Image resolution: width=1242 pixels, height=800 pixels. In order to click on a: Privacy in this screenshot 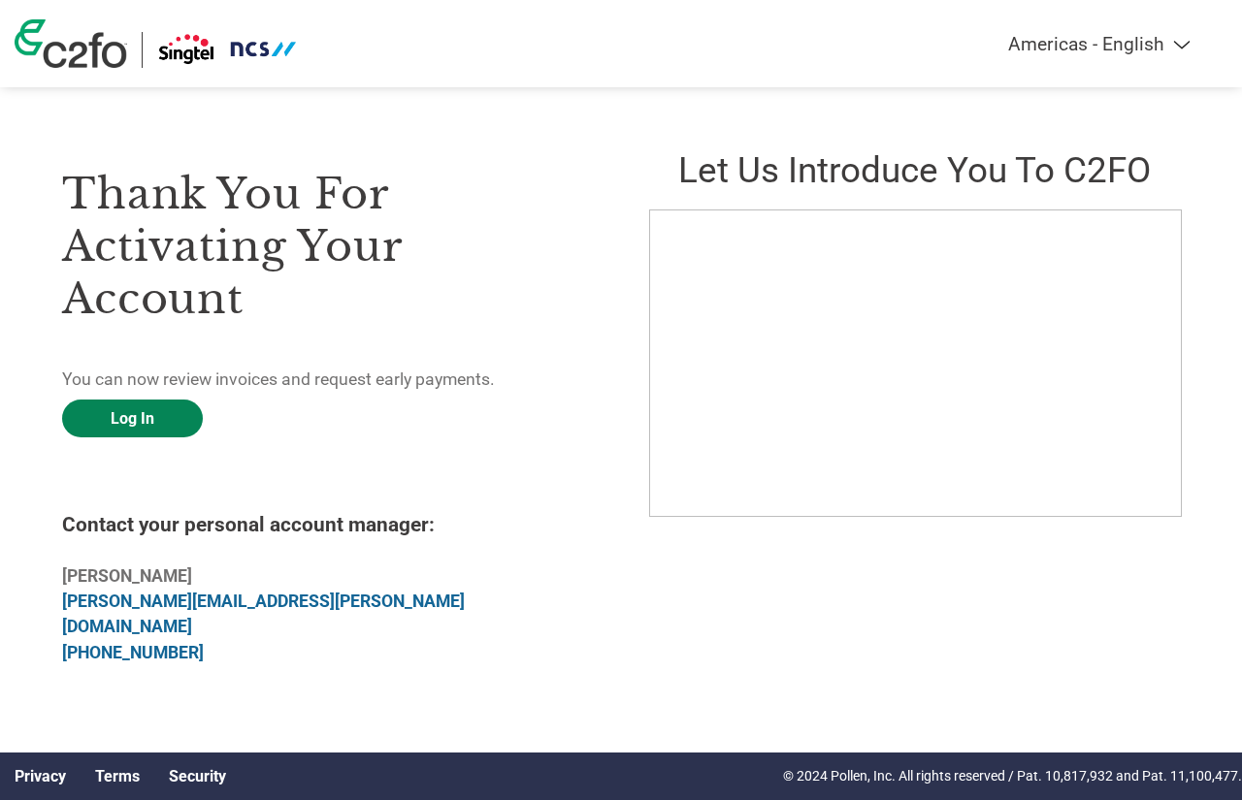, I will do `click(40, 776)`.